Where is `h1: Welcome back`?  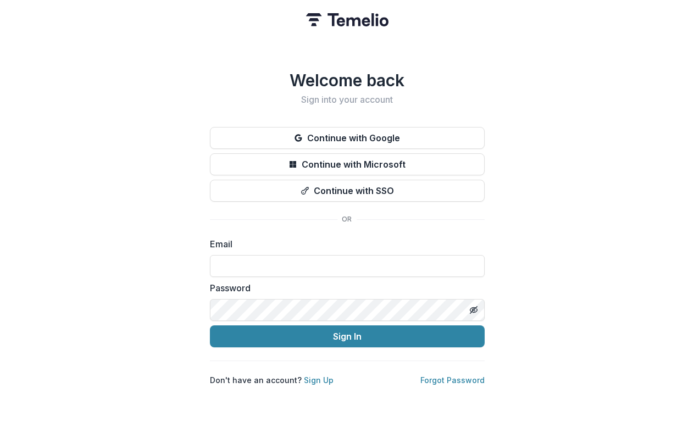
h1: Welcome back is located at coordinates (347, 80).